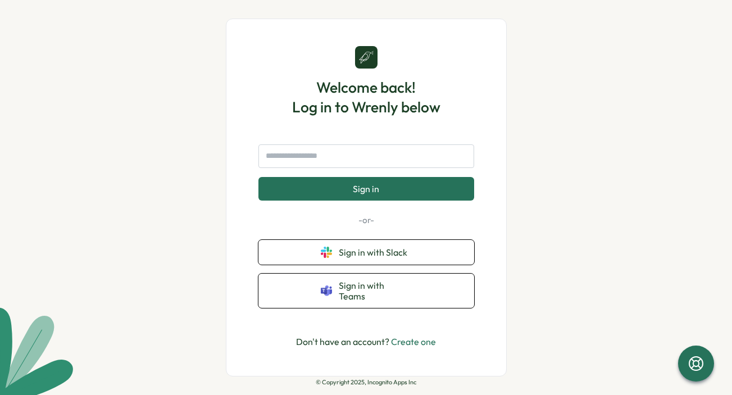 The height and width of the screenshot is (395, 732). What do you see at coordinates (366, 290) in the screenshot?
I see `button: Sign in with Teams` at bounding box center [366, 290].